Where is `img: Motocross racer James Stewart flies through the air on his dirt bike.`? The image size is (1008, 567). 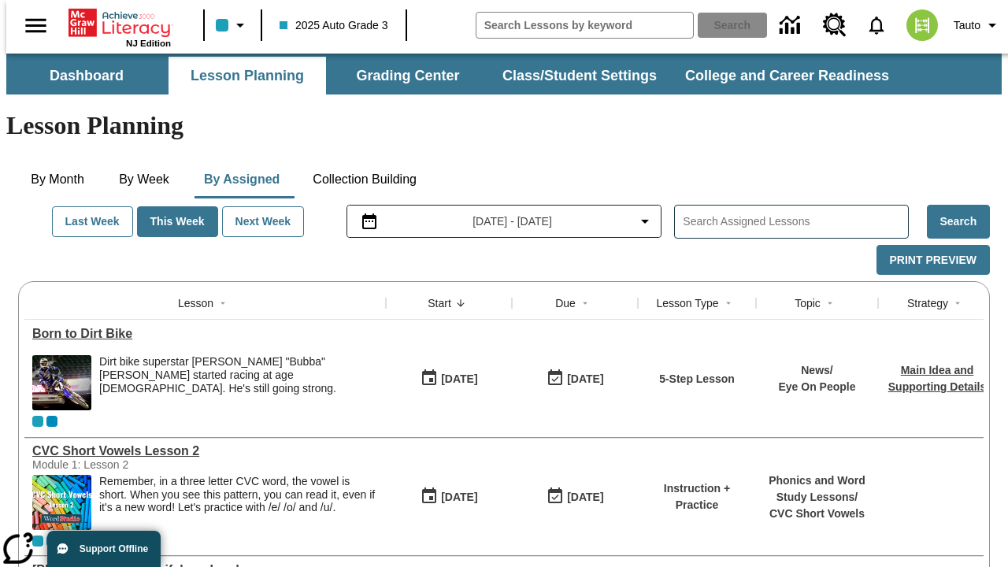 img: Motocross racer James Stewart flies through the air on his dirt bike. is located at coordinates (61, 383).